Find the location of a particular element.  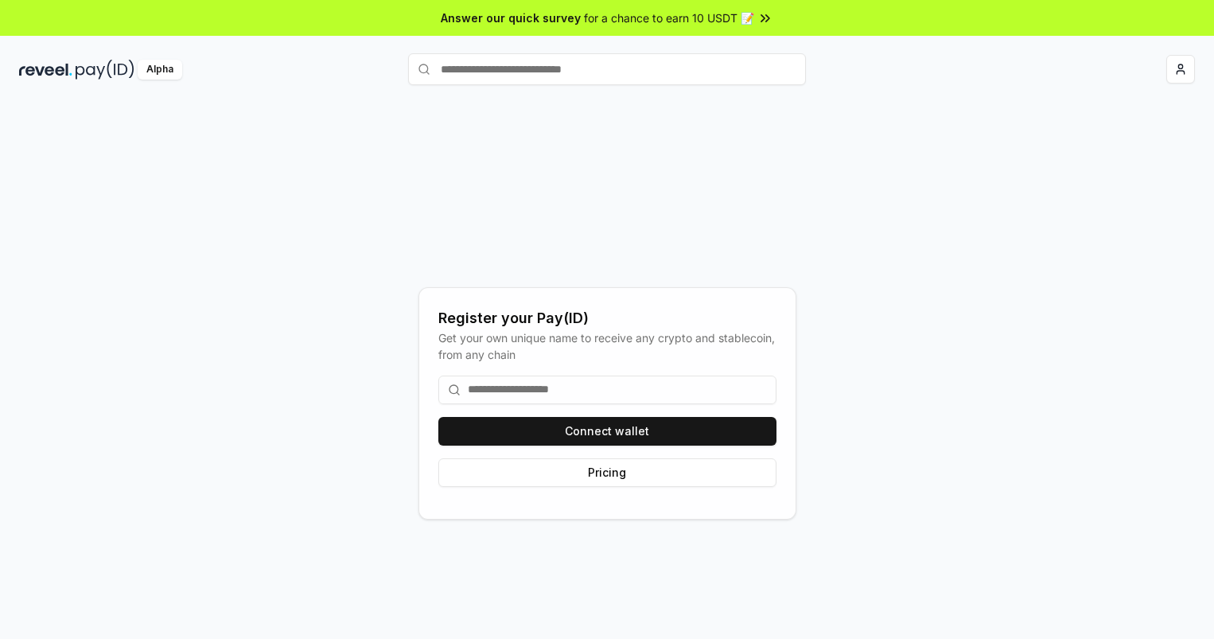

button: Pricing is located at coordinates (607, 473).